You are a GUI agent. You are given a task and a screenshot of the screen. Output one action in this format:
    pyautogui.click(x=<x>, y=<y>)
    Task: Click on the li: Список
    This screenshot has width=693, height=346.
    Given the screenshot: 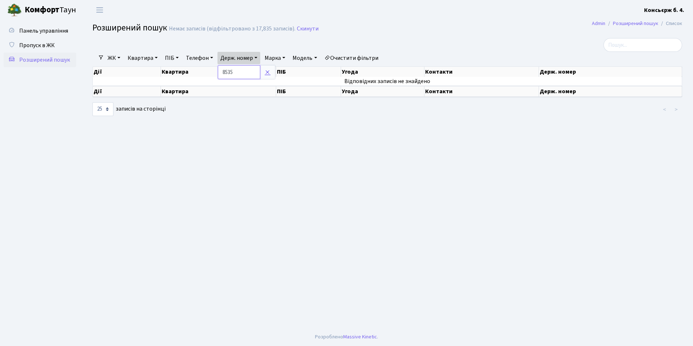 What is the action you would take?
    pyautogui.click(x=670, y=24)
    